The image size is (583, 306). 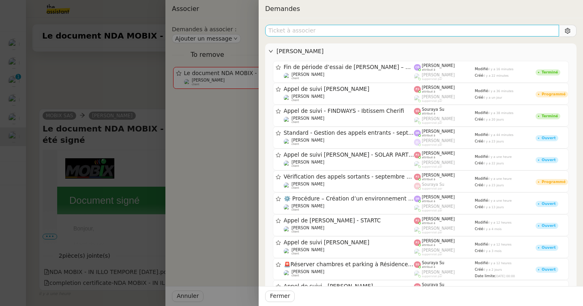 What do you see at coordinates (349, 199) in the screenshot?
I see `span: ⚙️ Procédure – Création d’un environnement d’essai dans Kit` at bounding box center [349, 199].